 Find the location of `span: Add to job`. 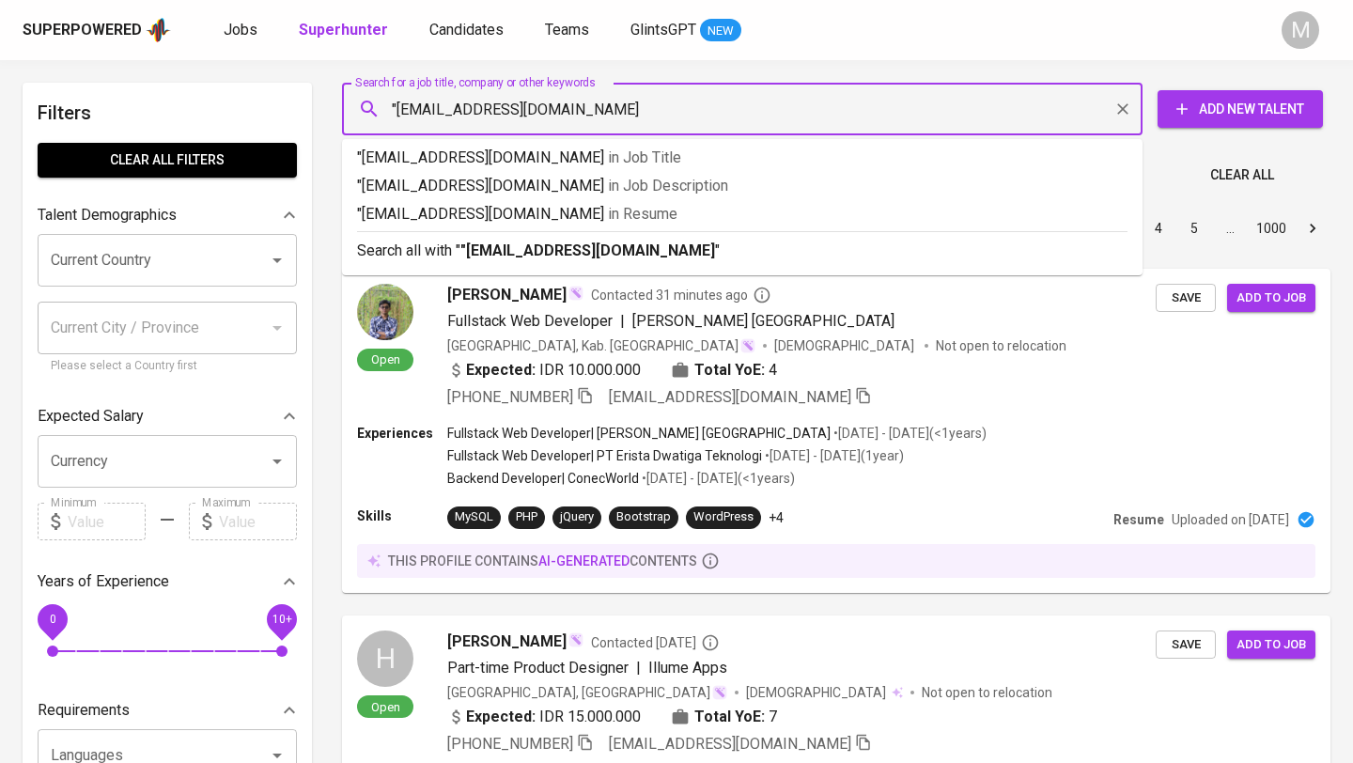

span: Add to job is located at coordinates (1271, 645).